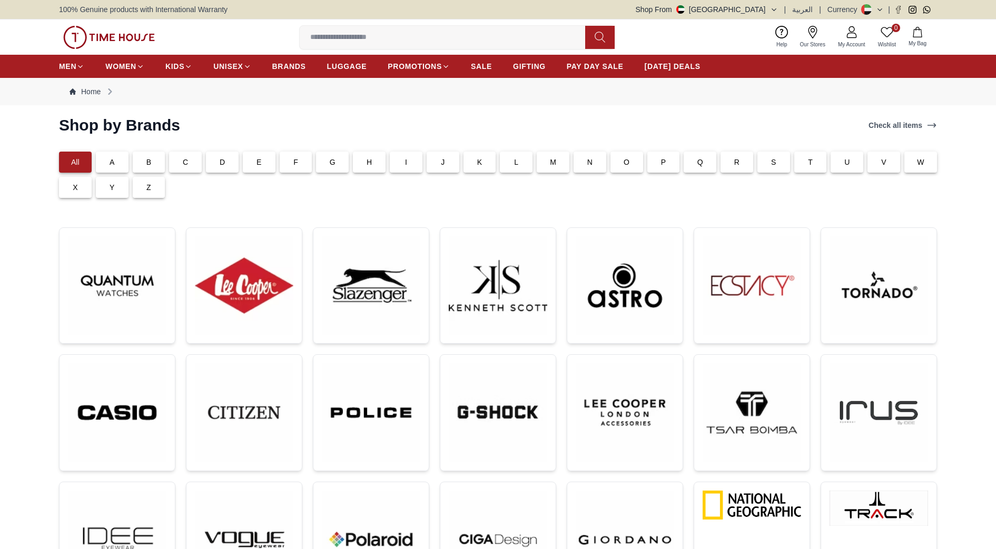 Image resolution: width=996 pixels, height=549 pixels. I want to click on p: S, so click(774, 162).